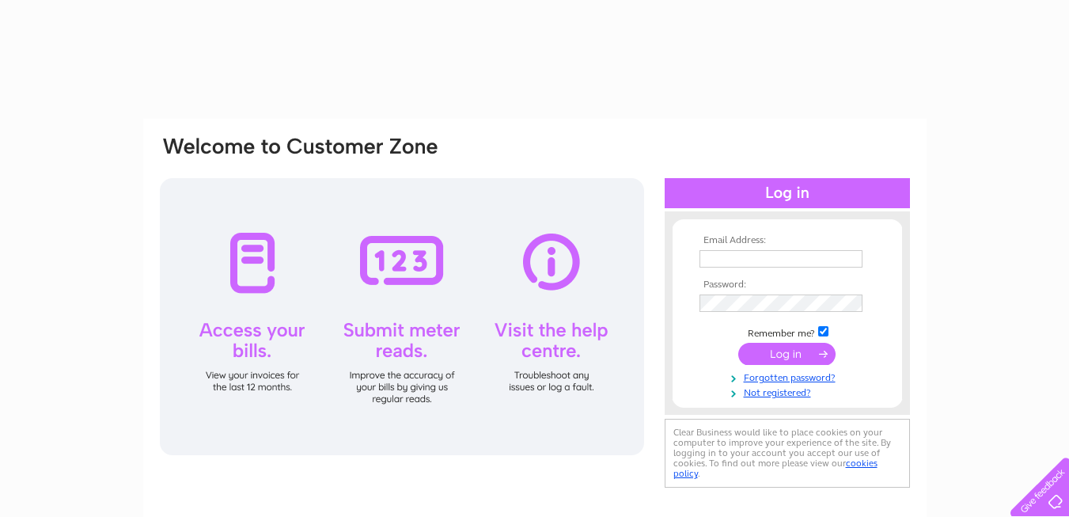  What do you see at coordinates (788, 241) in the screenshot?
I see `th: Email Address:` at bounding box center [788, 241].